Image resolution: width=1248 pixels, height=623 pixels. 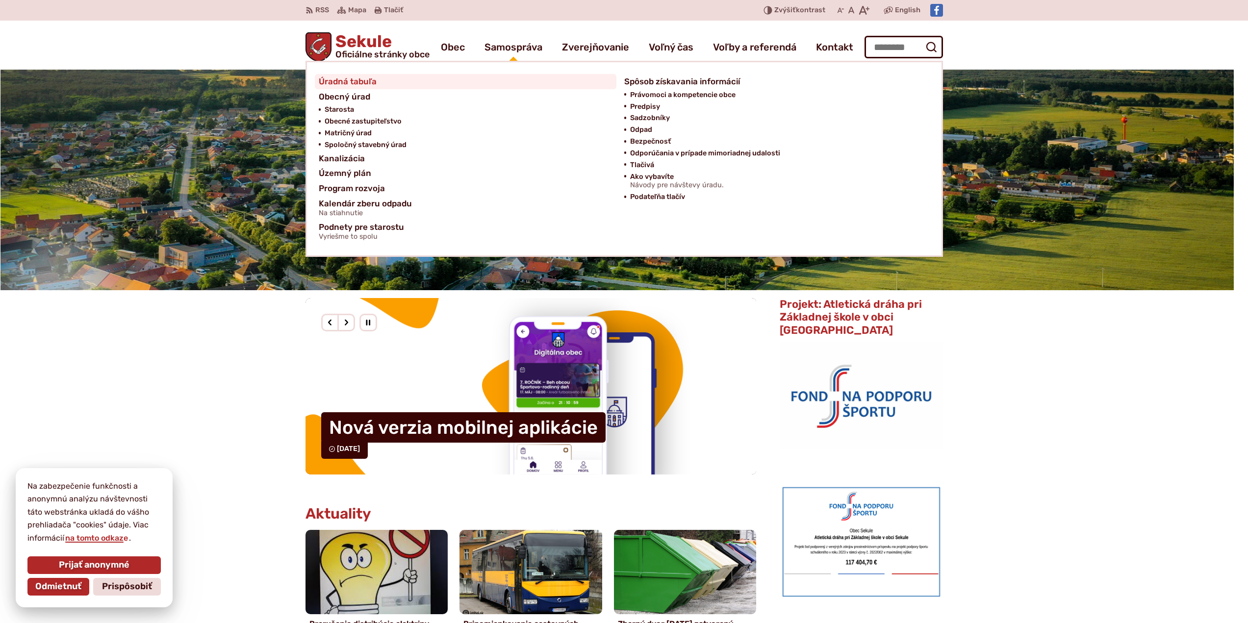 What do you see at coordinates (677, 185) in the screenshot?
I see `span: Návody pre návštevy úradu.` at bounding box center [677, 185].